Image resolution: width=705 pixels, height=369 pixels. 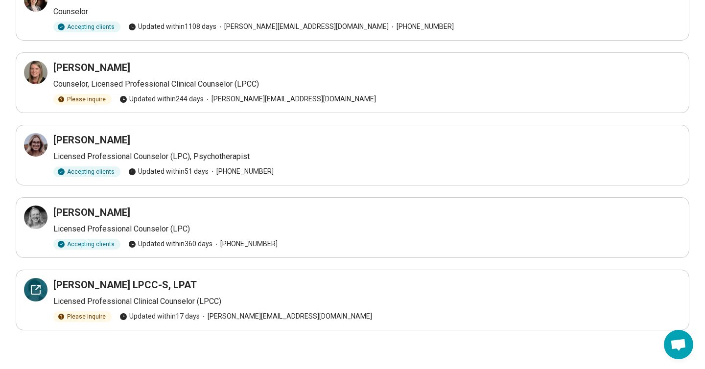 I want to click on p: Licensed Professional Counselor (LPC), so click(x=367, y=229).